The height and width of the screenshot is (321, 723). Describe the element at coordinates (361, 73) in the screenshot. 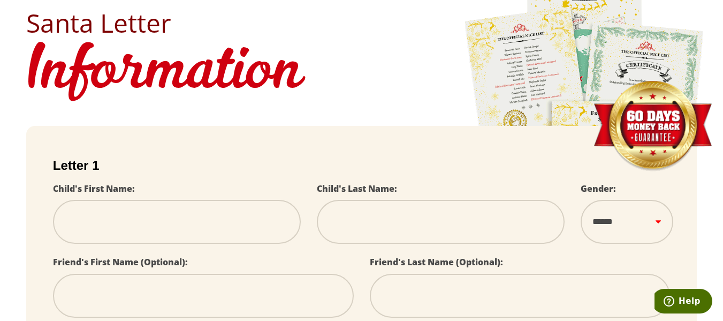

I see `h1: Information` at that location.